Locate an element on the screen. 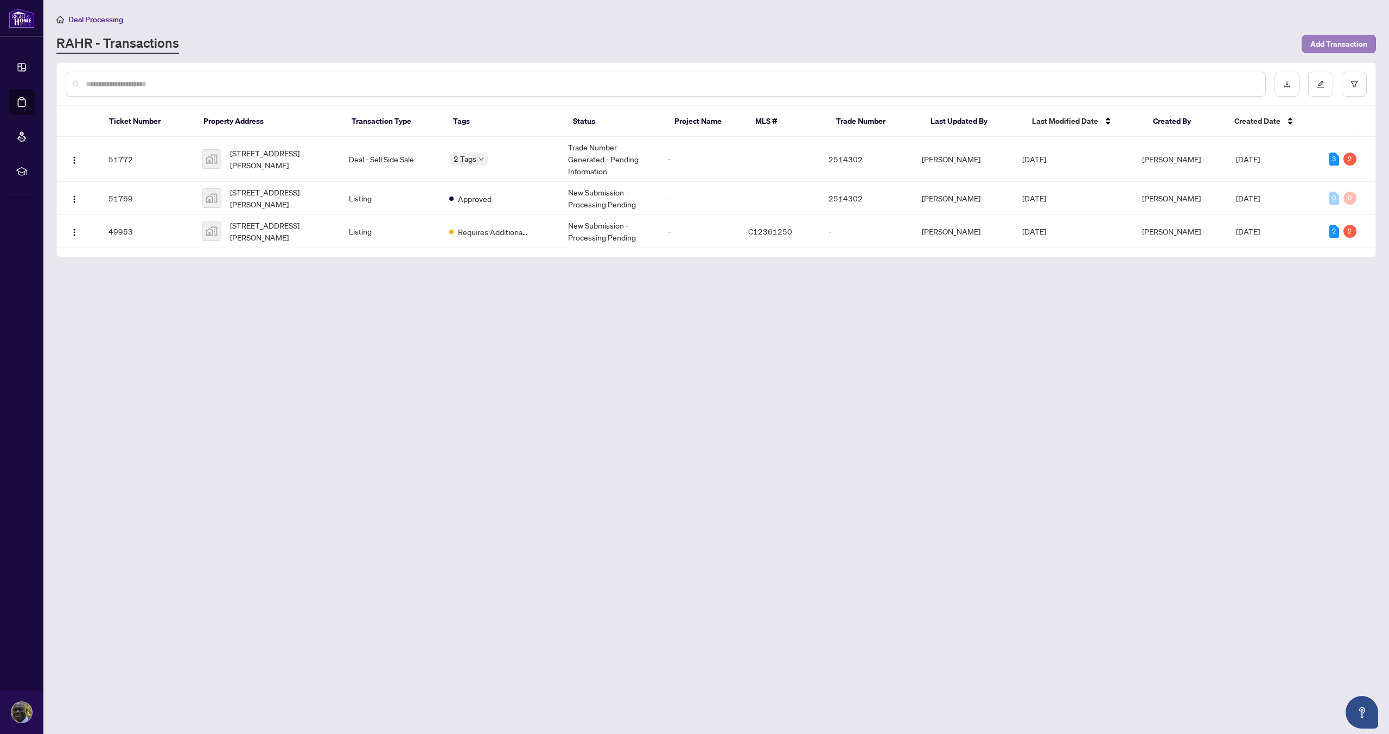 This screenshot has height=734, width=1389. th: Transaction Type is located at coordinates (393, 122).